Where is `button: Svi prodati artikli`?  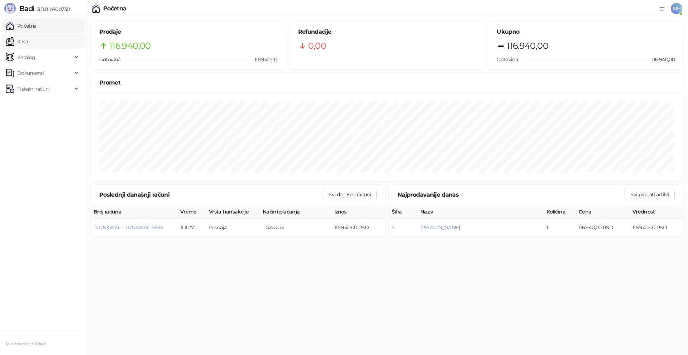 button: Svi prodati artikli is located at coordinates (649, 195).